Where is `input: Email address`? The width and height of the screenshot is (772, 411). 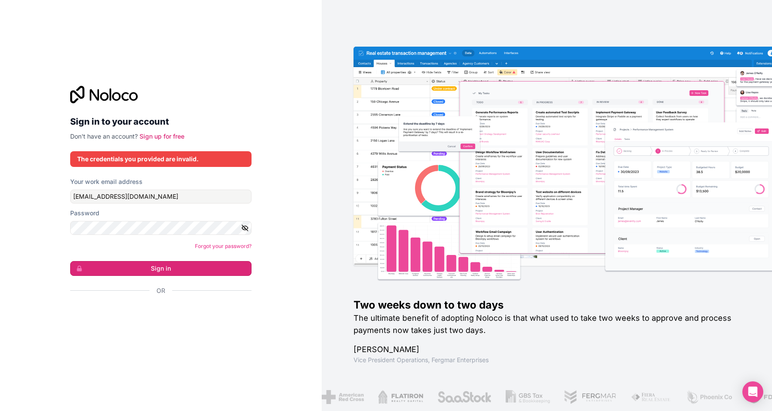 input: Email address is located at coordinates (161, 197).